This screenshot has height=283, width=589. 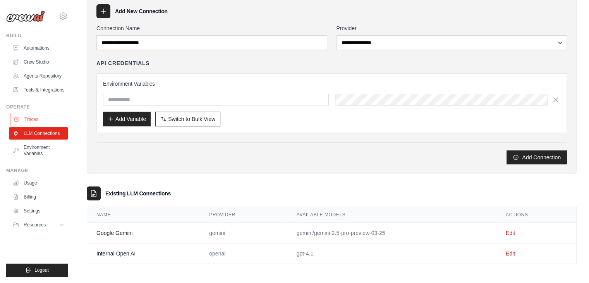 I want to click on a: LLM Connections, so click(x=38, y=133).